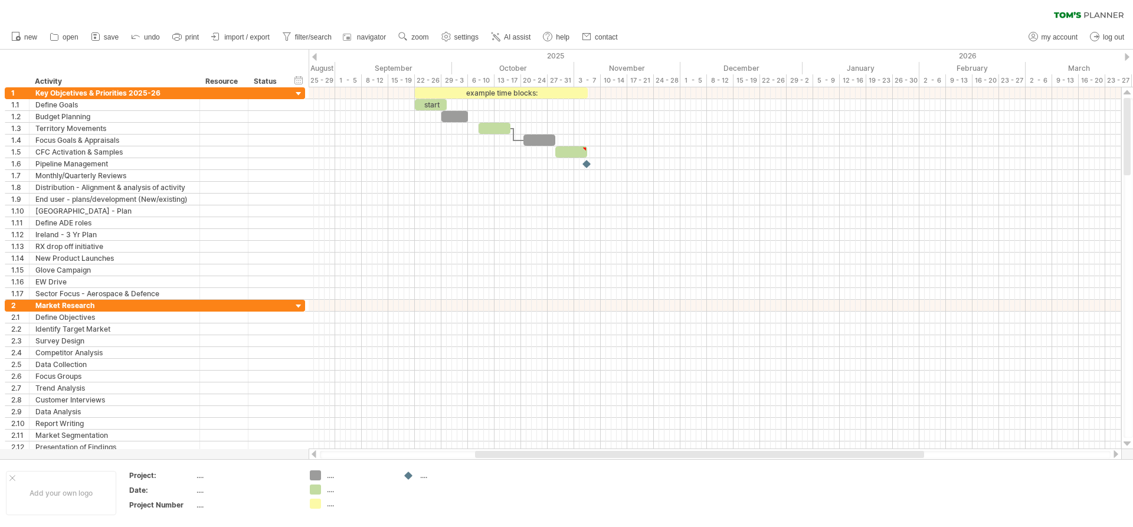 This screenshot has height=527, width=1133. What do you see at coordinates (800, 80) in the screenshot?
I see `div: 29 - 2` at bounding box center [800, 80].